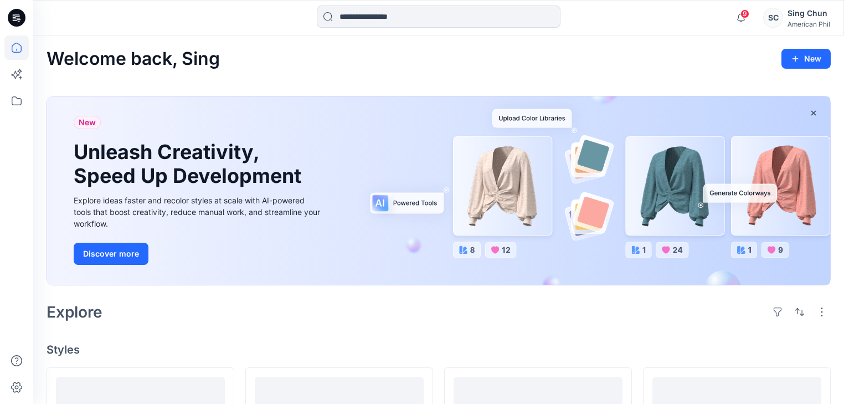 This screenshot has width=844, height=404. I want to click on span: 9, so click(745, 14).